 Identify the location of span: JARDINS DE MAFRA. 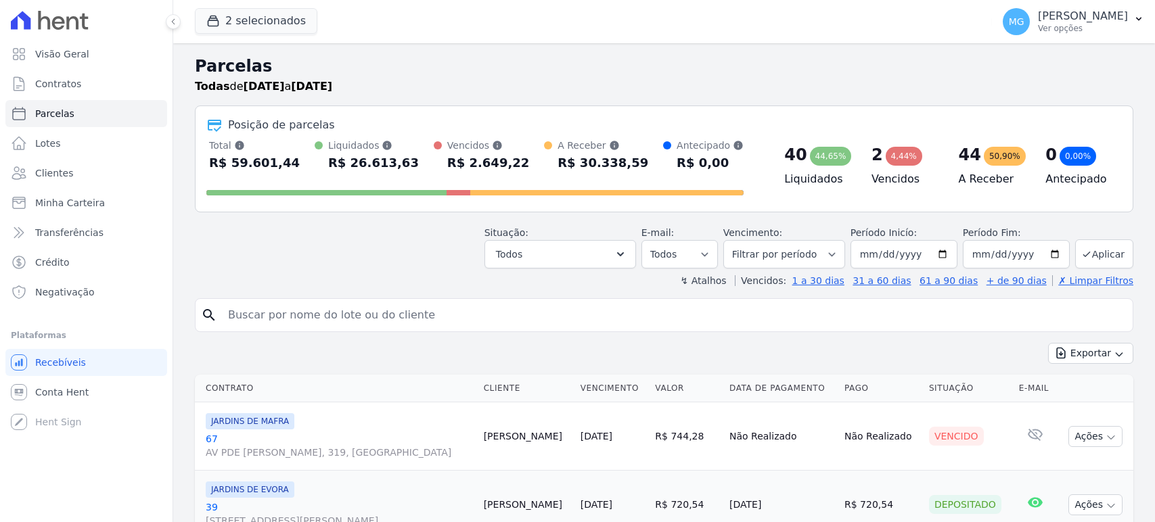
(250, 422).